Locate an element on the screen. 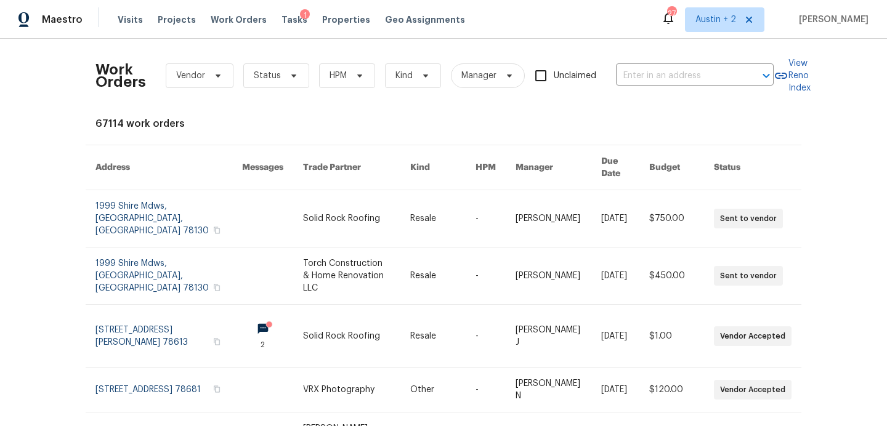 The height and width of the screenshot is (426, 887). input: Enter in an address is located at coordinates (677, 76).